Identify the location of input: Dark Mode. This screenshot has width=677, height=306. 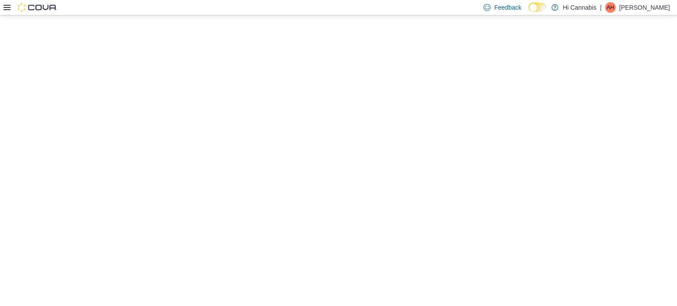
(538, 7).